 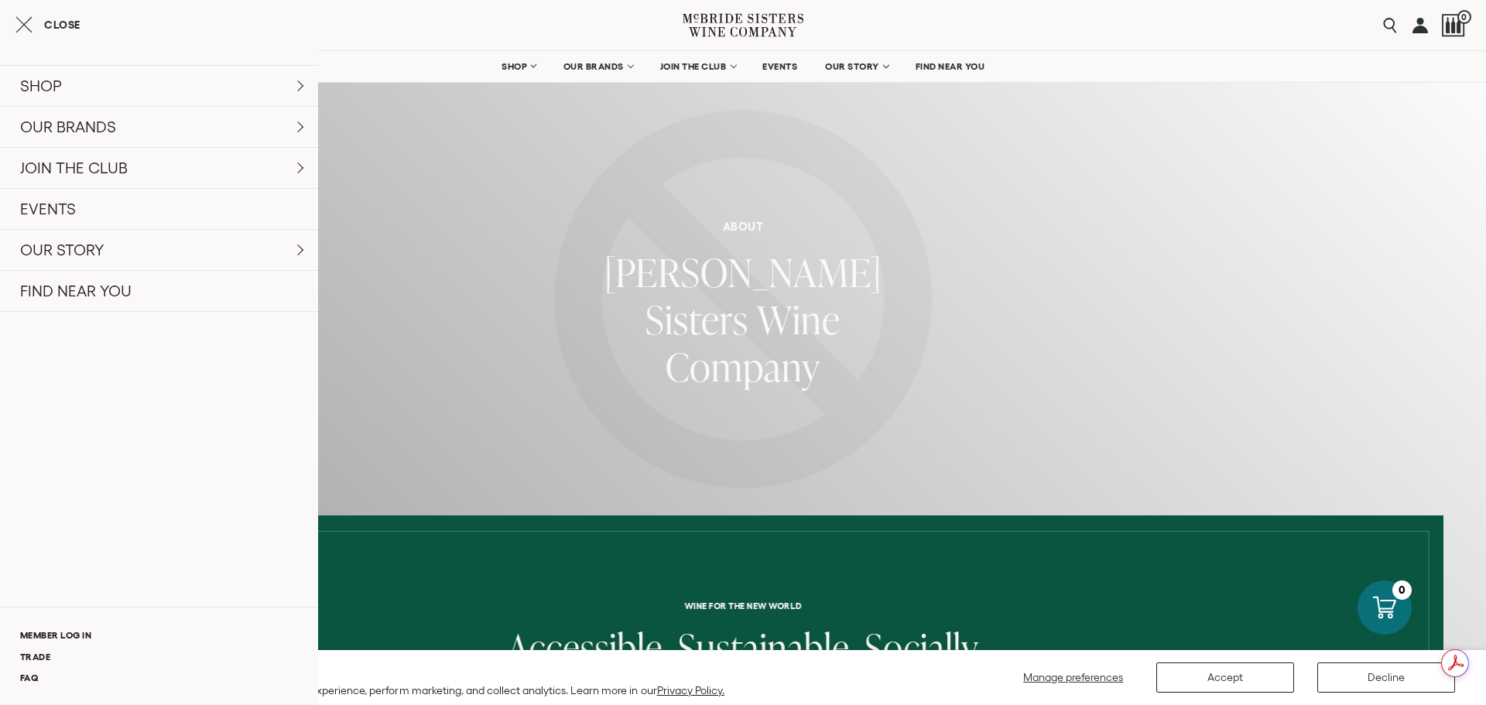 What do you see at coordinates (921, 647) in the screenshot?
I see `span: Socially` at bounding box center [921, 647].